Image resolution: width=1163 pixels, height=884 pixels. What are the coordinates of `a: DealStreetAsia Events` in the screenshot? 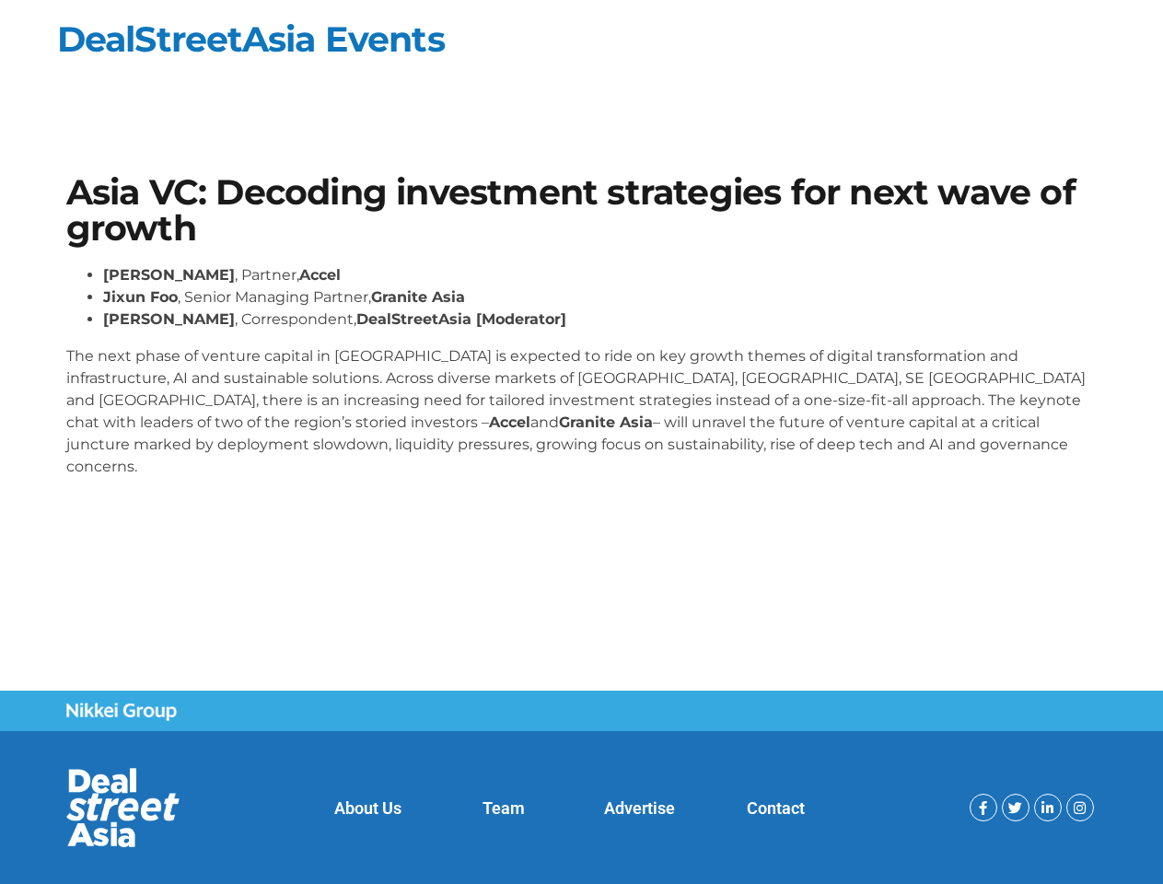 It's located at (250, 39).